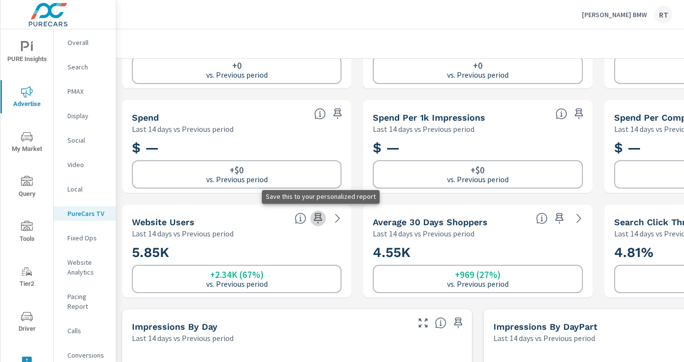  What do you see at coordinates (84, 301) in the screenshot?
I see `div: Pacing Report` at bounding box center [84, 301].